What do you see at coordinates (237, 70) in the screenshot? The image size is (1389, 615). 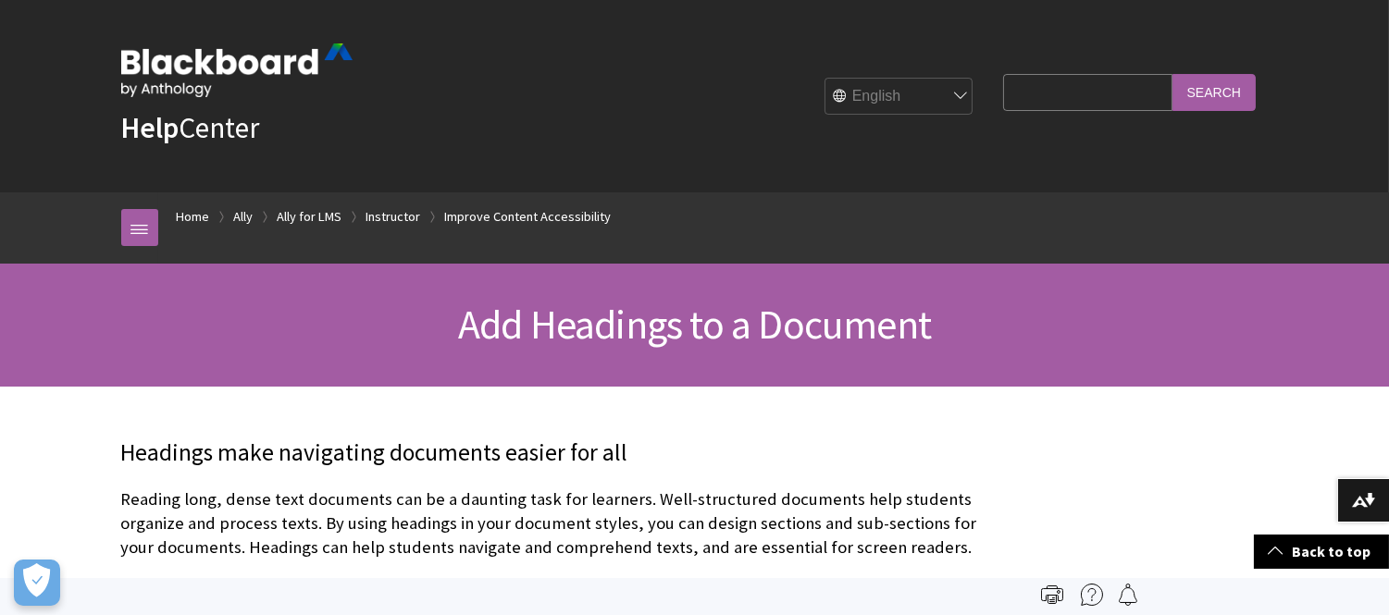 I see `img: Blackboard by Anthology` at bounding box center [237, 70].